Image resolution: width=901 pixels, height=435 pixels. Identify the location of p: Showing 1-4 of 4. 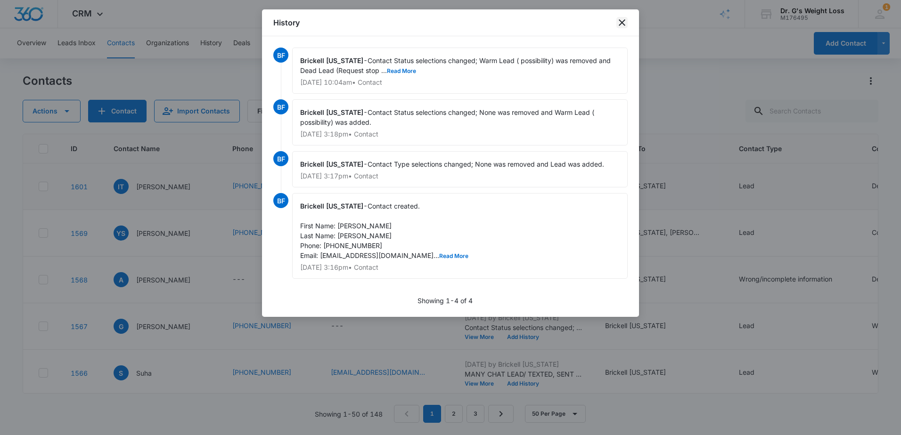
(445, 301).